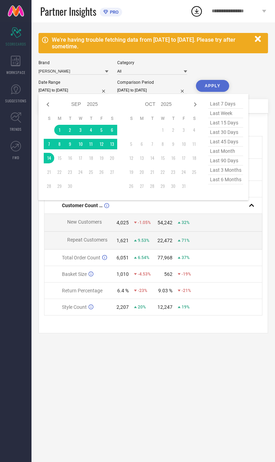 This screenshot has height=462, width=275. What do you see at coordinates (144, 274) in the screenshot?
I see `span: -4.53%` at bounding box center [144, 274].